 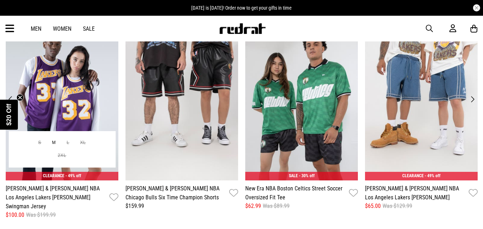 I want to click on a: Men, so click(x=36, y=29).